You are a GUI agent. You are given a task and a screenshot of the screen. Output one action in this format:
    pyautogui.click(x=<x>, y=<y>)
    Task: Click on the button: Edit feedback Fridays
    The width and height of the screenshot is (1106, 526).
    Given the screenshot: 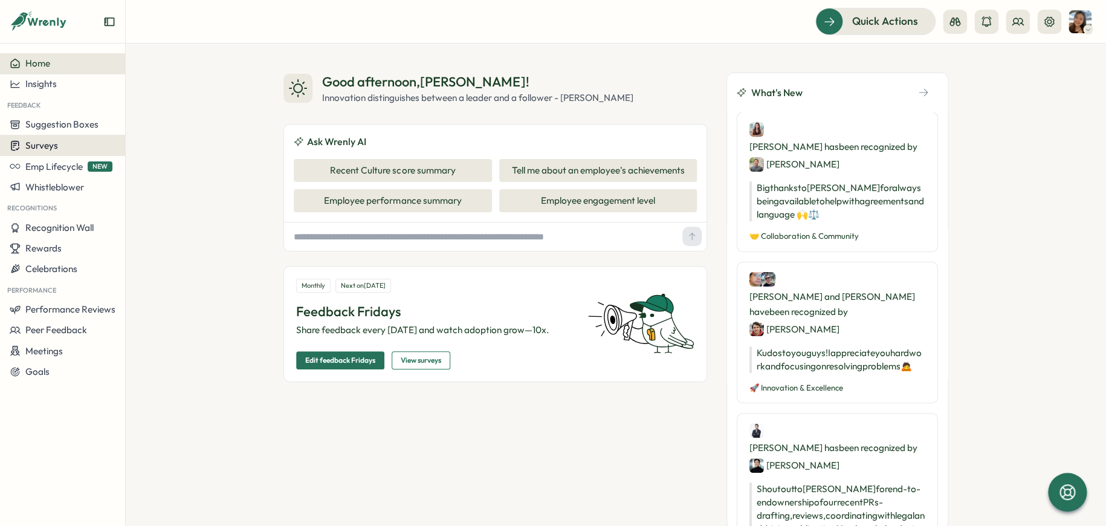 What is the action you would take?
    pyautogui.click(x=340, y=360)
    